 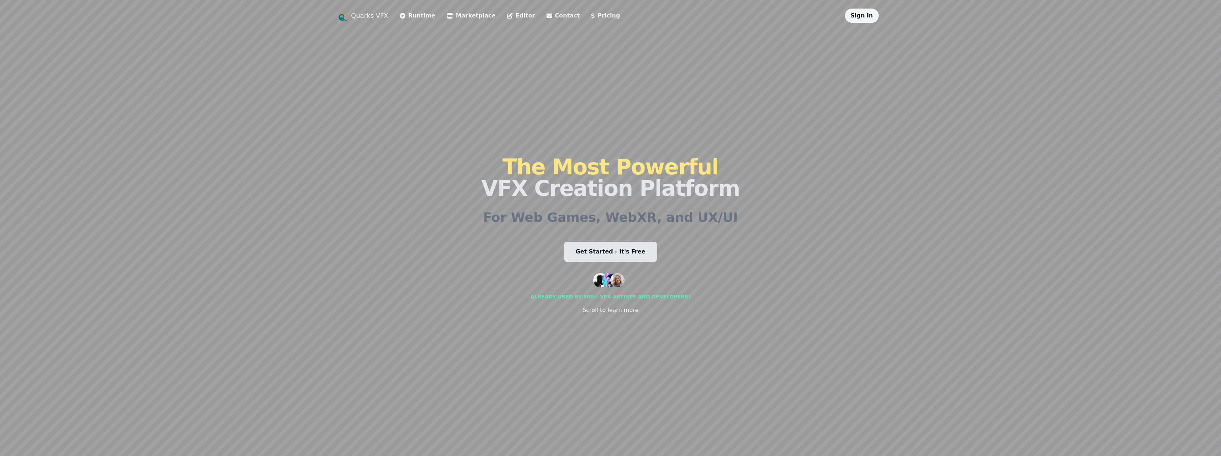 I want to click on a: Editor, so click(x=521, y=16).